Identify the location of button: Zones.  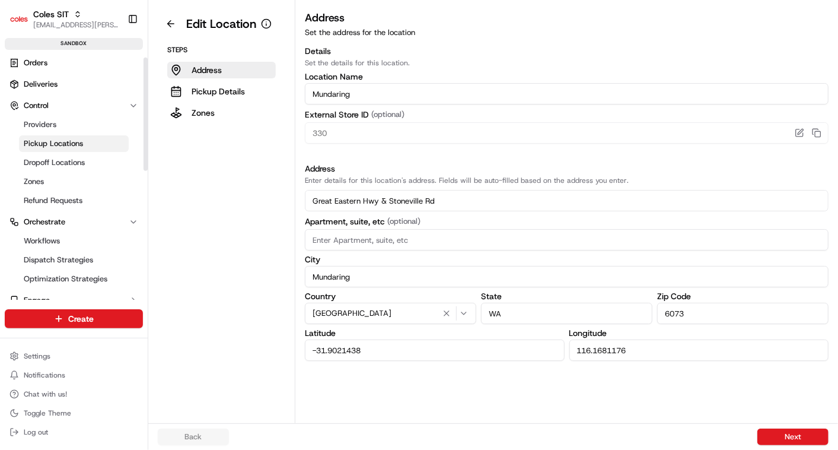
(221, 113).